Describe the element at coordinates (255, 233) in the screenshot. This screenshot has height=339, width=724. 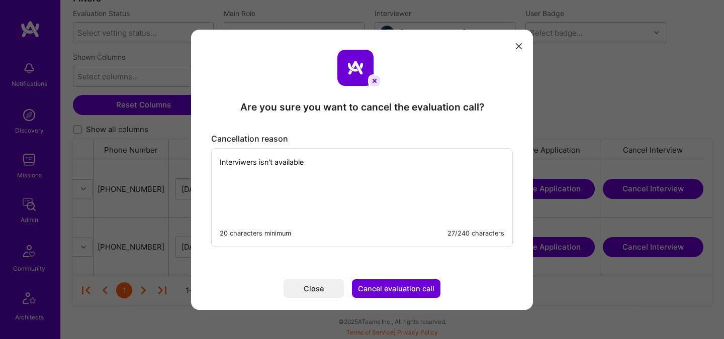
I see `div: 20 characters minimum` at that location.